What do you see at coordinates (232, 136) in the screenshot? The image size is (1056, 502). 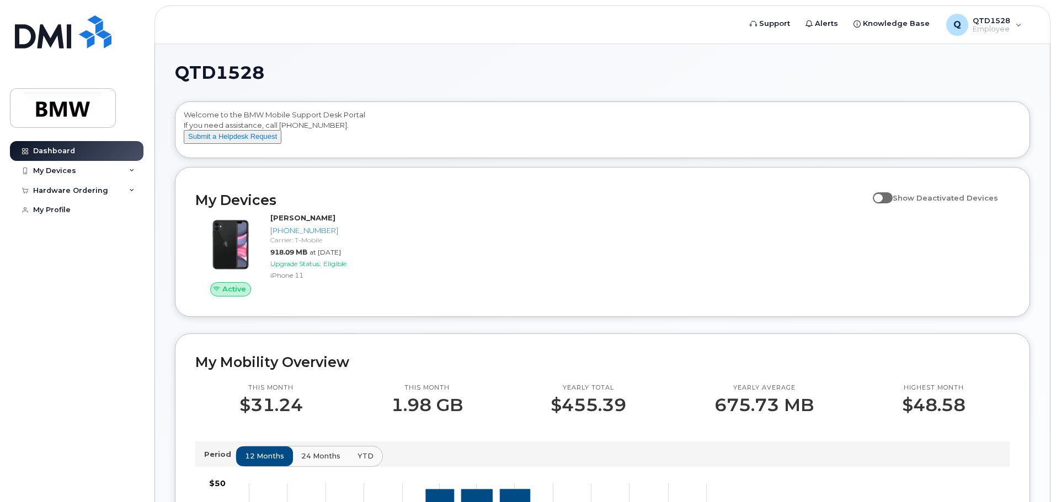 I see `a: Submit a Helpdesk Request` at bounding box center [232, 136].